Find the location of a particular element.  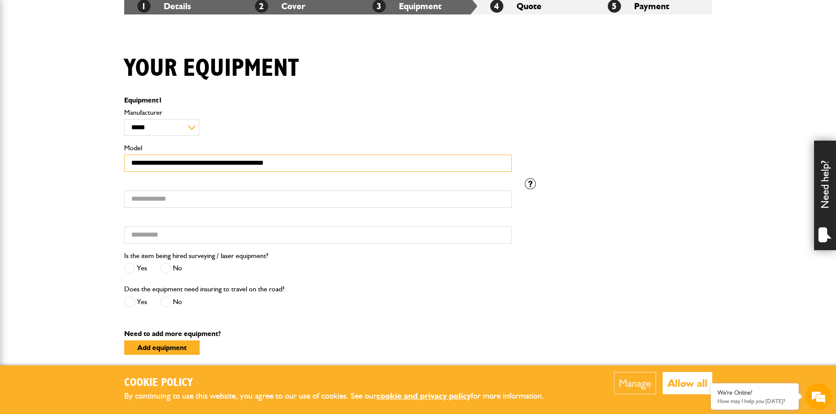

div: Minimize live chat window is located at coordinates (154, 15).